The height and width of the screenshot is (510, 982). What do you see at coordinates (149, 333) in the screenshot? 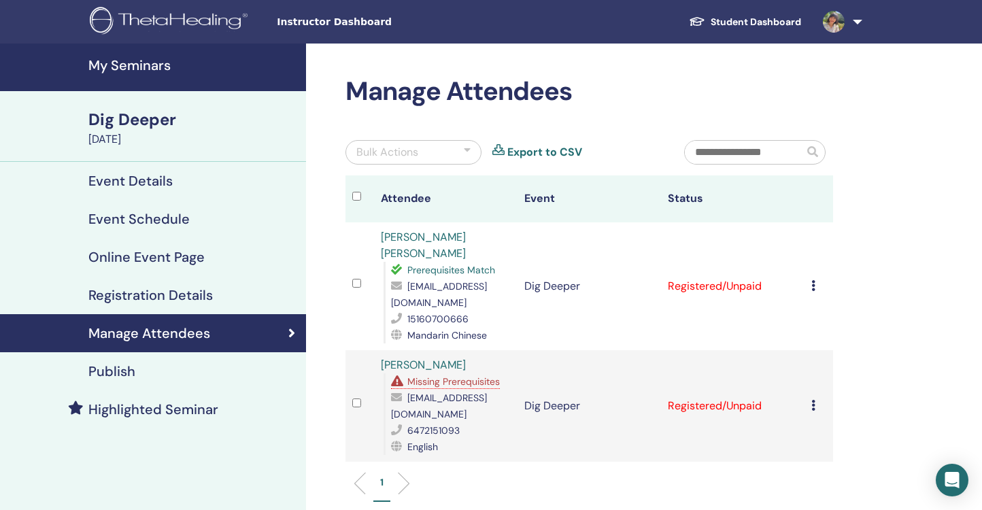
I see `h4: Manage Attendees` at bounding box center [149, 333].